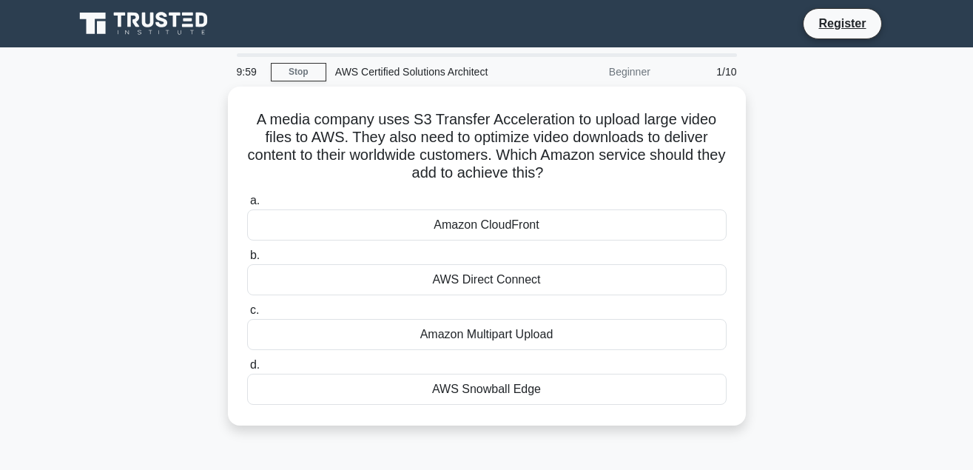  I want to click on div: Amazon Multipart Upload, so click(487, 335).